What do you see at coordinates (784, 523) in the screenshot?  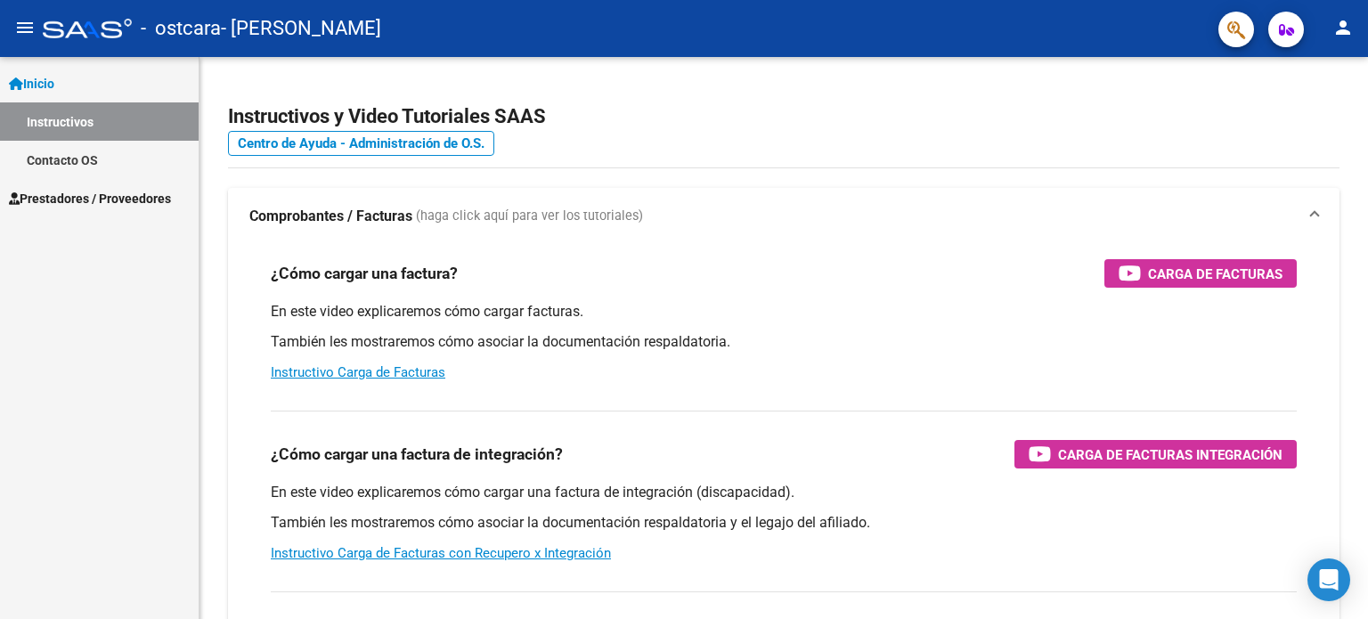 I see `p: También les mostraremos cómo asociar la documentación respaldatoria y el legajo del afiliado.` at bounding box center [784, 523].